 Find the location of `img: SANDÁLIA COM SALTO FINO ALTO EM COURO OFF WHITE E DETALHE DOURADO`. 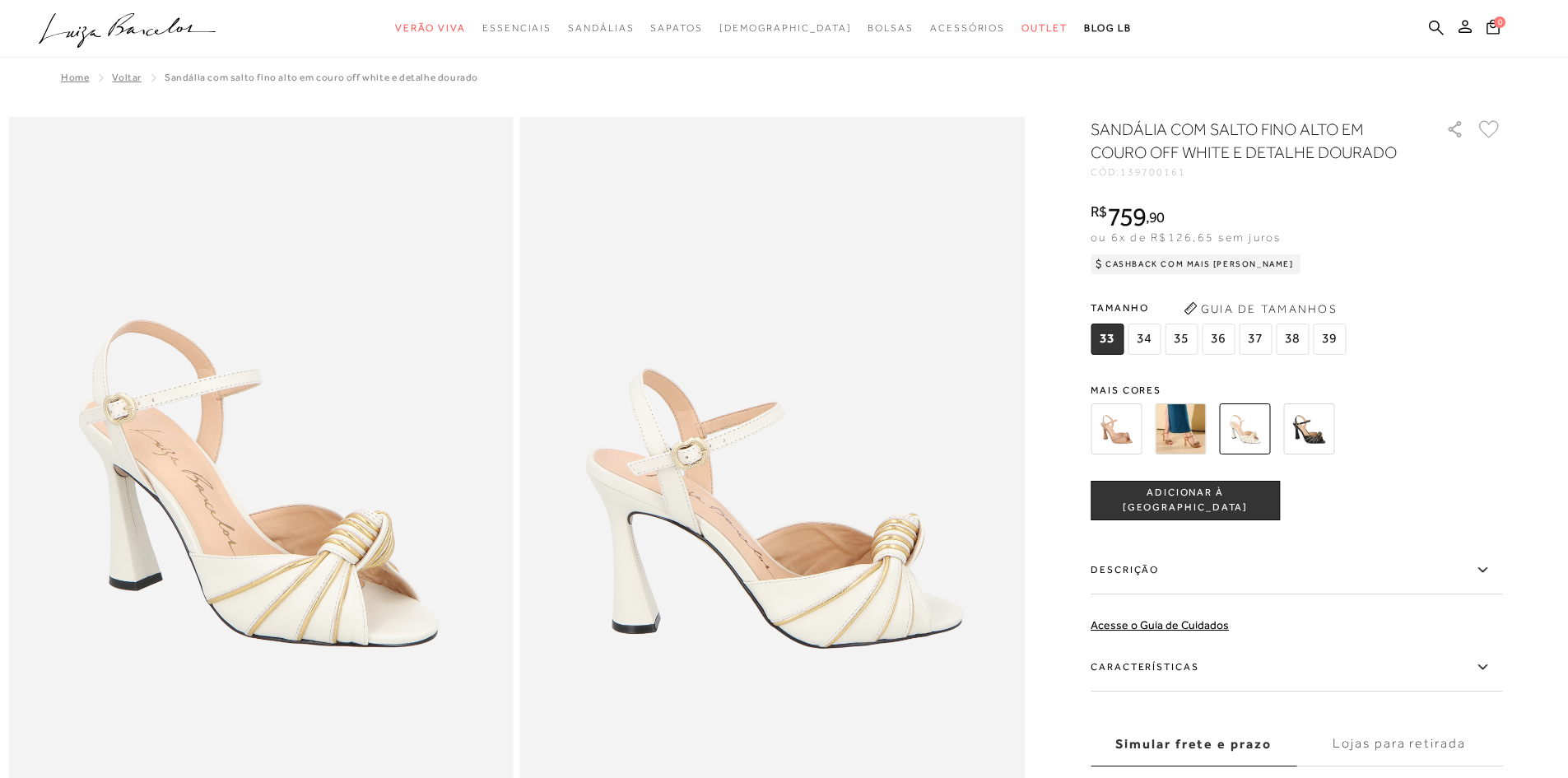

img: SANDÁLIA COM SALTO FINO ALTO EM COURO OFF WHITE E DETALHE DOURADO is located at coordinates (1244, 429).